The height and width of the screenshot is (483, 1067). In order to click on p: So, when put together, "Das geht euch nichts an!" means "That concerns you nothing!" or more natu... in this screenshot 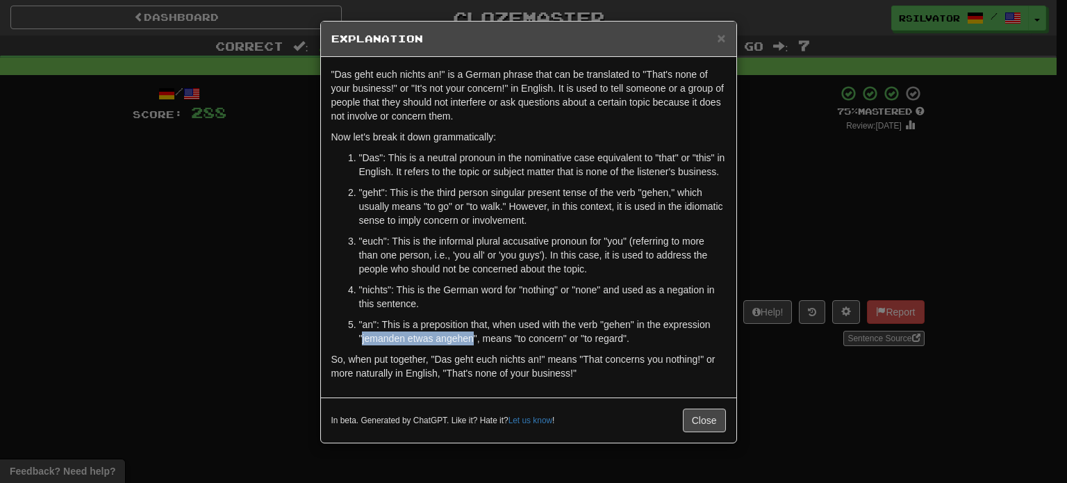, I will do `click(529, 366)`.